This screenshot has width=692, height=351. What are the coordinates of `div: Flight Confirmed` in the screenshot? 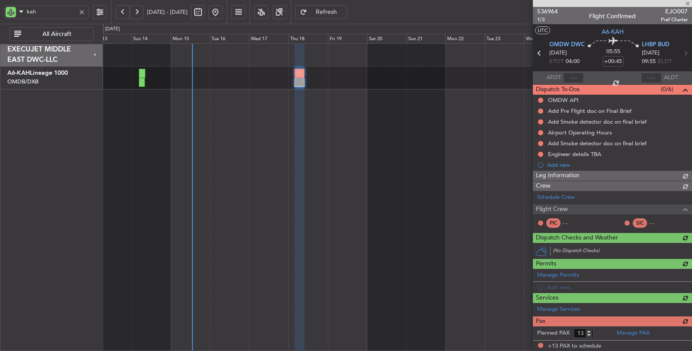 It's located at (613, 16).